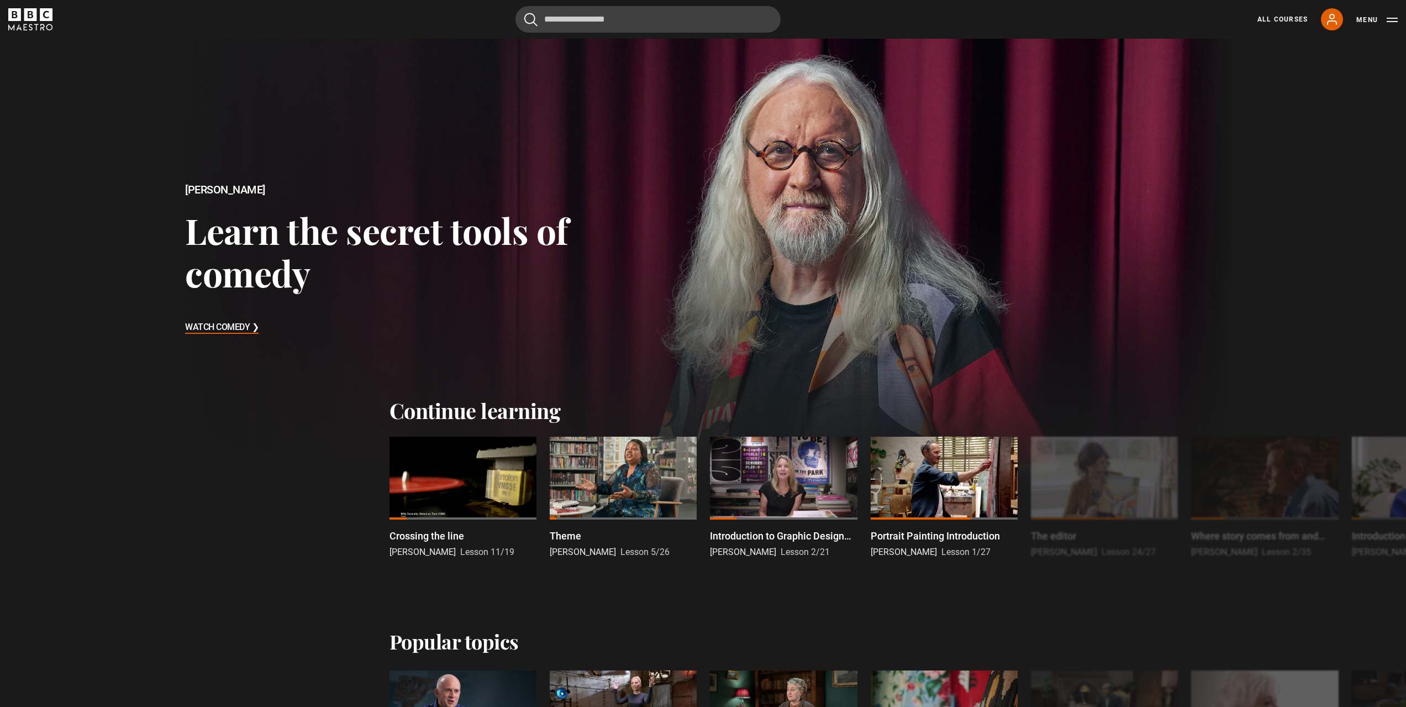 Image resolution: width=1406 pixels, height=707 pixels. I want to click on h2: Continue learning, so click(703, 411).